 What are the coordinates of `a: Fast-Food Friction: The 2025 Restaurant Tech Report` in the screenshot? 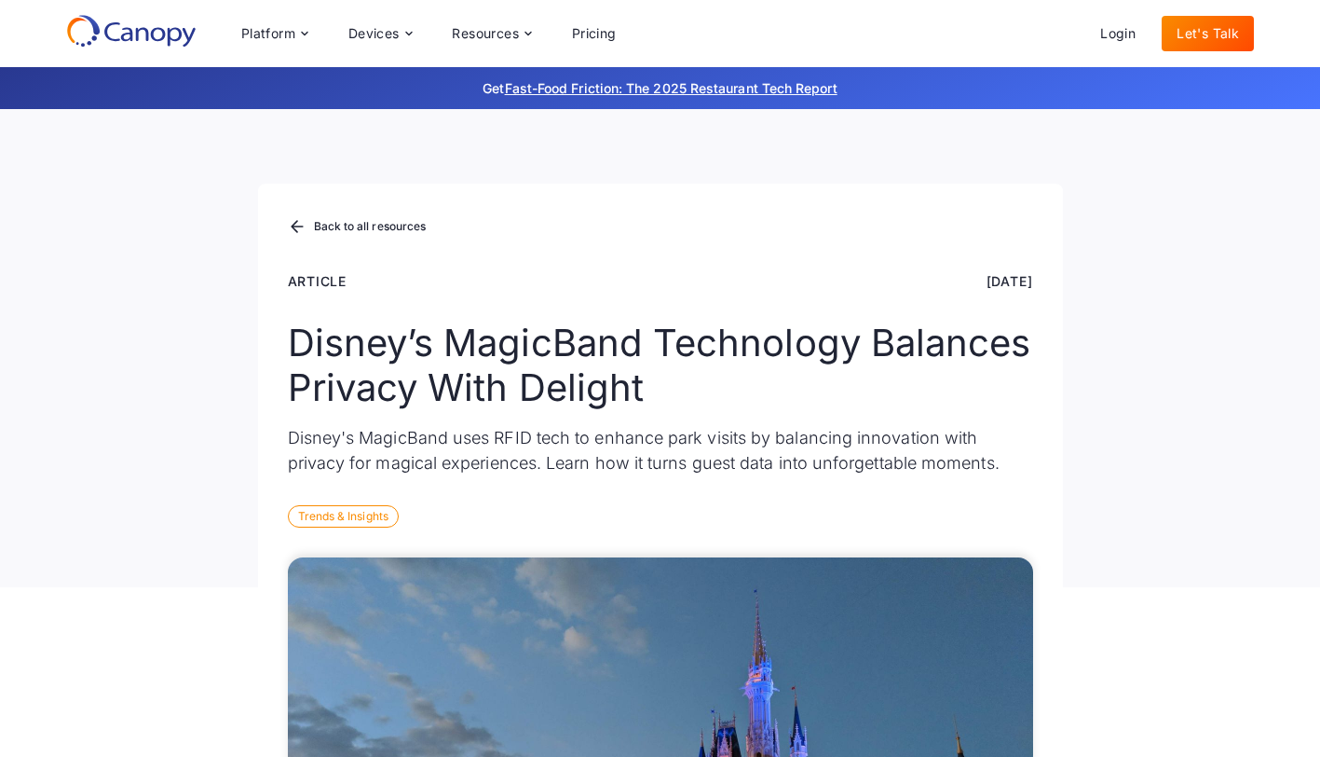 It's located at (671, 88).